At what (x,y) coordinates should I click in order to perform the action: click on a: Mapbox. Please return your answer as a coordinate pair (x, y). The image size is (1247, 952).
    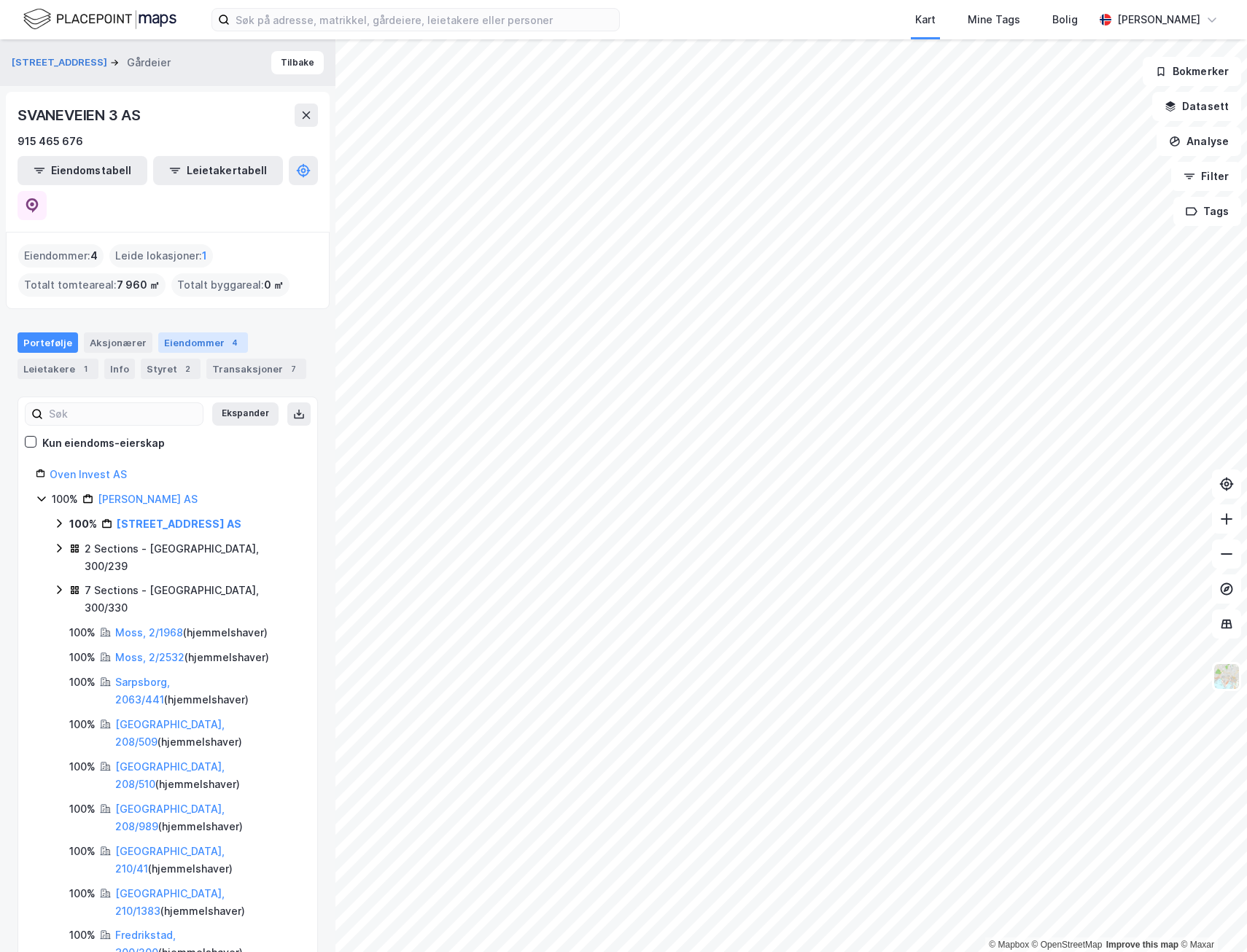
    Looking at the image, I should click on (1009, 945).